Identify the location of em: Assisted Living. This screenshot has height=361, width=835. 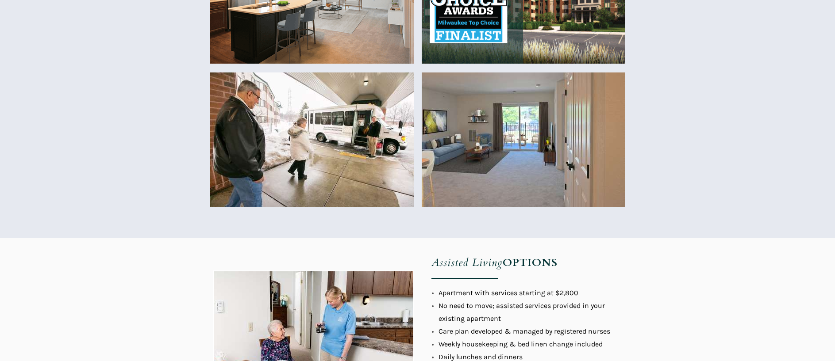
(467, 263).